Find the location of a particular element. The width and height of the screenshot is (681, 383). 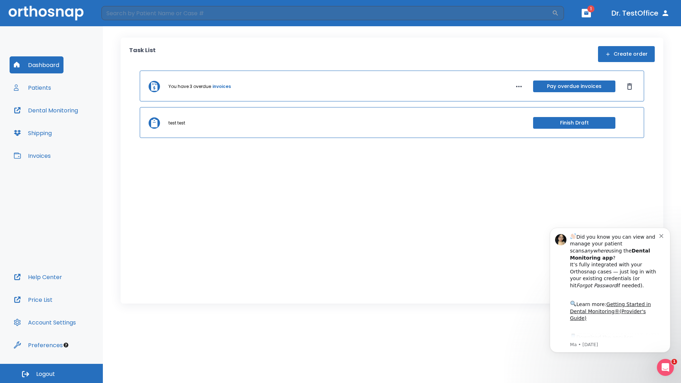

span: Logout is located at coordinates (45, 374).